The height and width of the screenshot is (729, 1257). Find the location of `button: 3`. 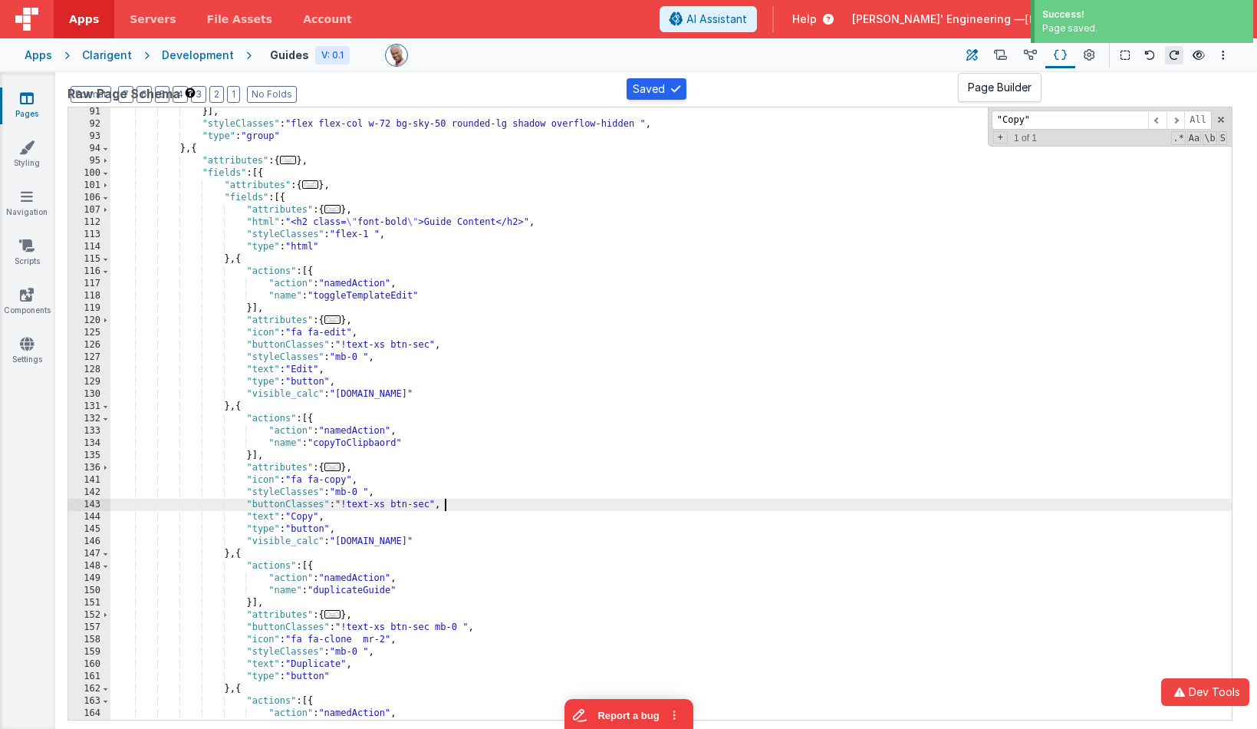

button: 3 is located at coordinates (199, 94).